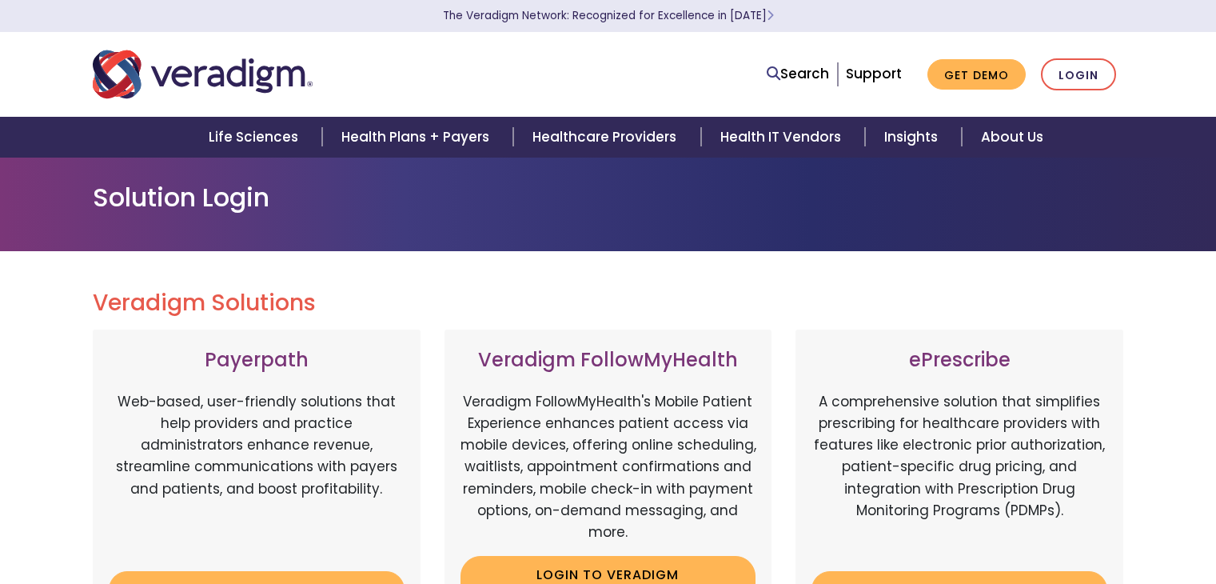 The image size is (1216, 584). What do you see at coordinates (608, 303) in the screenshot?
I see `h2: Veradigm Solutions` at bounding box center [608, 303].